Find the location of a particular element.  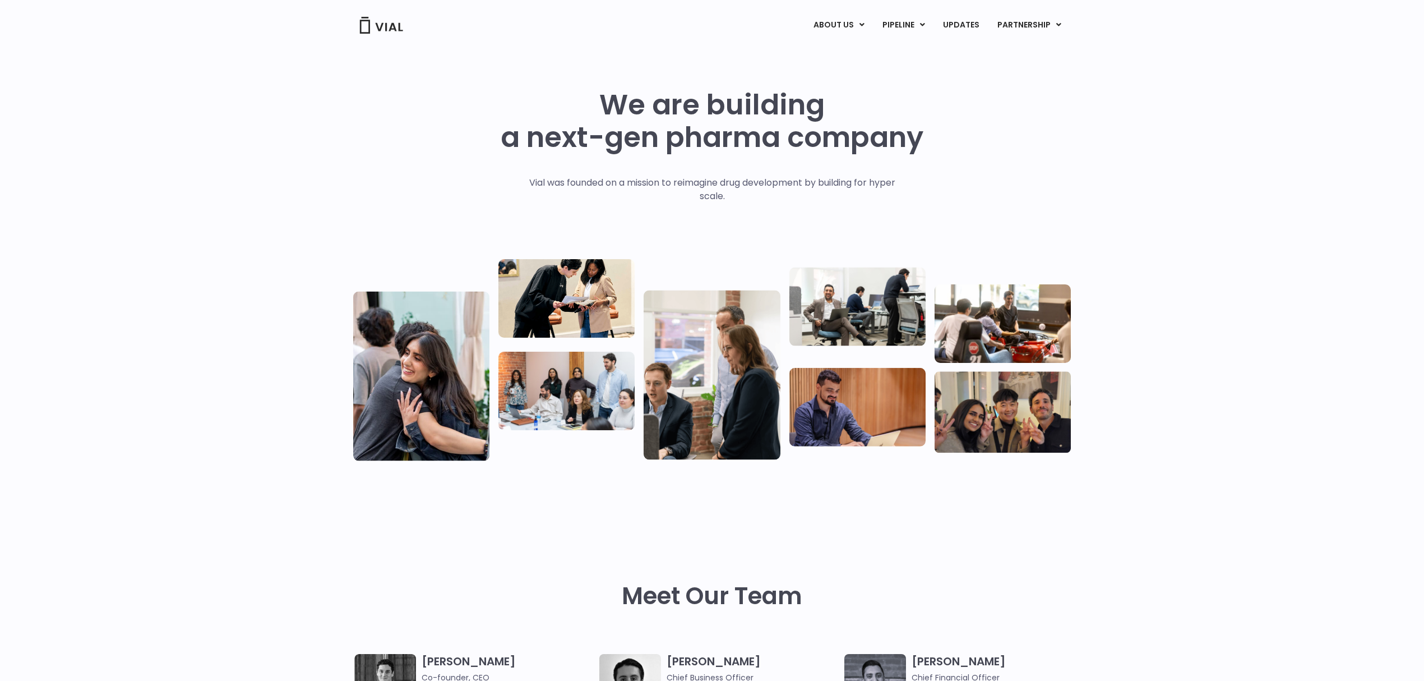

img: Two people looking at a paper talking. is located at coordinates (566, 298).